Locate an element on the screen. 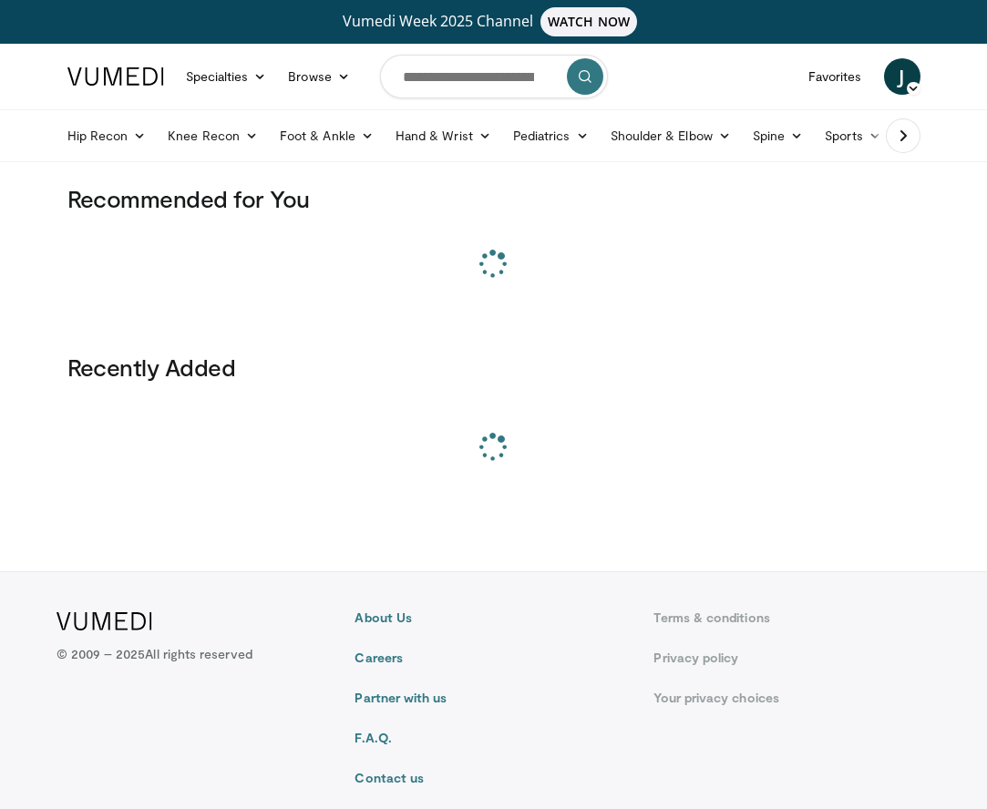 This screenshot has height=809, width=987. a: Careers is located at coordinates (493, 658).